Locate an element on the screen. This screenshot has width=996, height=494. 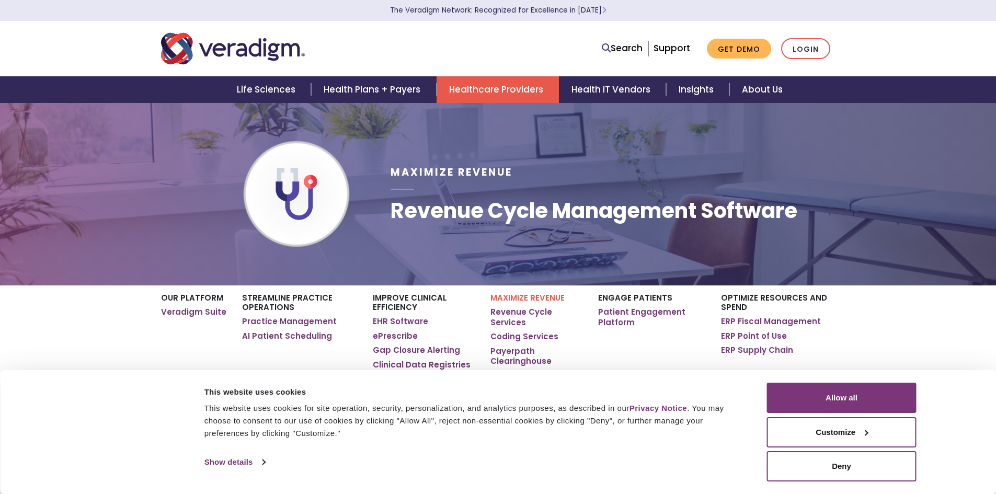
a: Insights is located at coordinates (697, 89).